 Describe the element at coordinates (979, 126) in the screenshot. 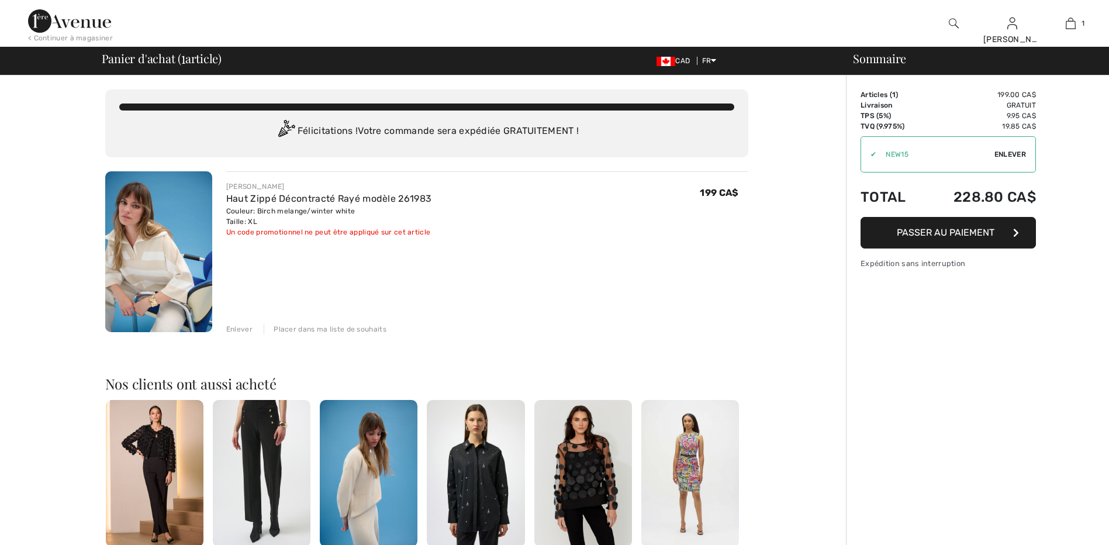

I see `td: 19.85 CA$` at that location.